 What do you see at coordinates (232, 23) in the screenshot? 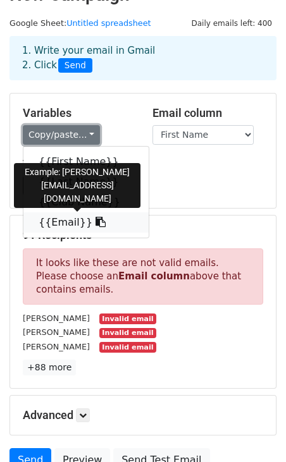
I see `a: Daily emails left: 400` at bounding box center [232, 23].